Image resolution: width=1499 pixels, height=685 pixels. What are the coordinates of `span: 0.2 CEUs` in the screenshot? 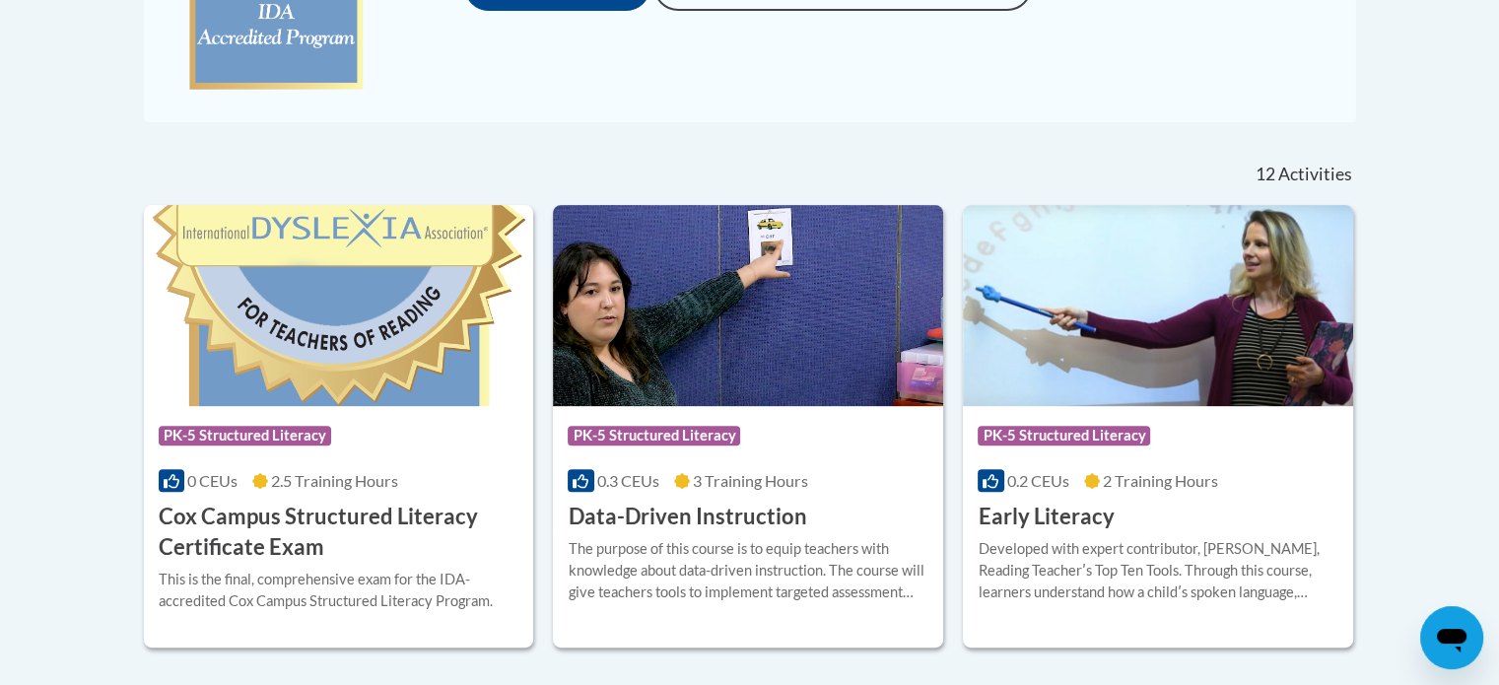 It's located at (1038, 480).